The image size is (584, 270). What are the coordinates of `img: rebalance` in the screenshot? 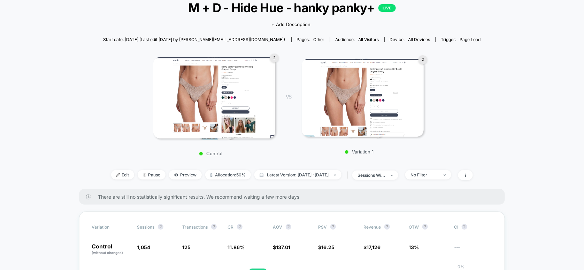 It's located at (212, 175).